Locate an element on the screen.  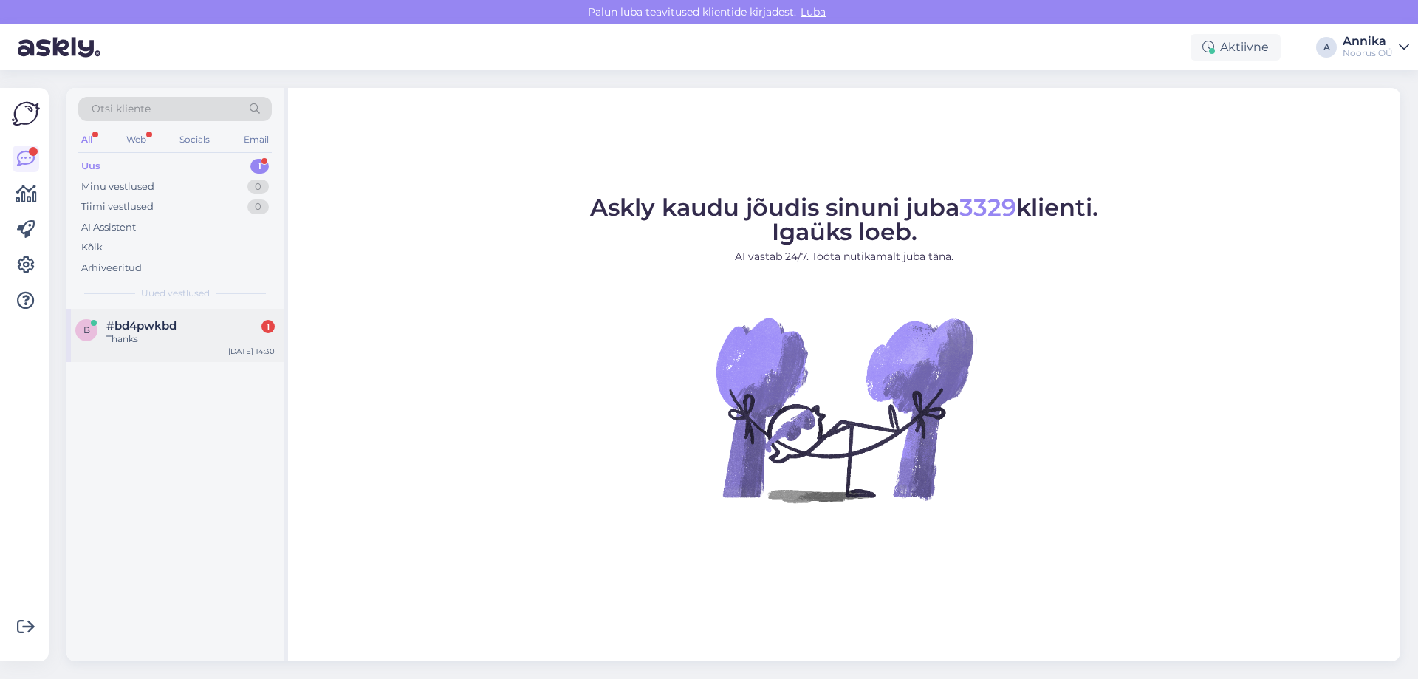
div: Annika is located at coordinates (1368, 41).